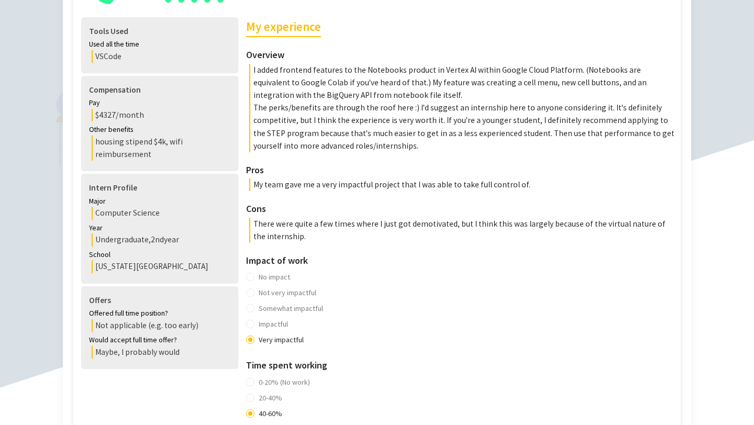 This screenshot has width=754, height=425. I want to click on div: housing stipend $4k, wifi reimbursement, so click(161, 148).